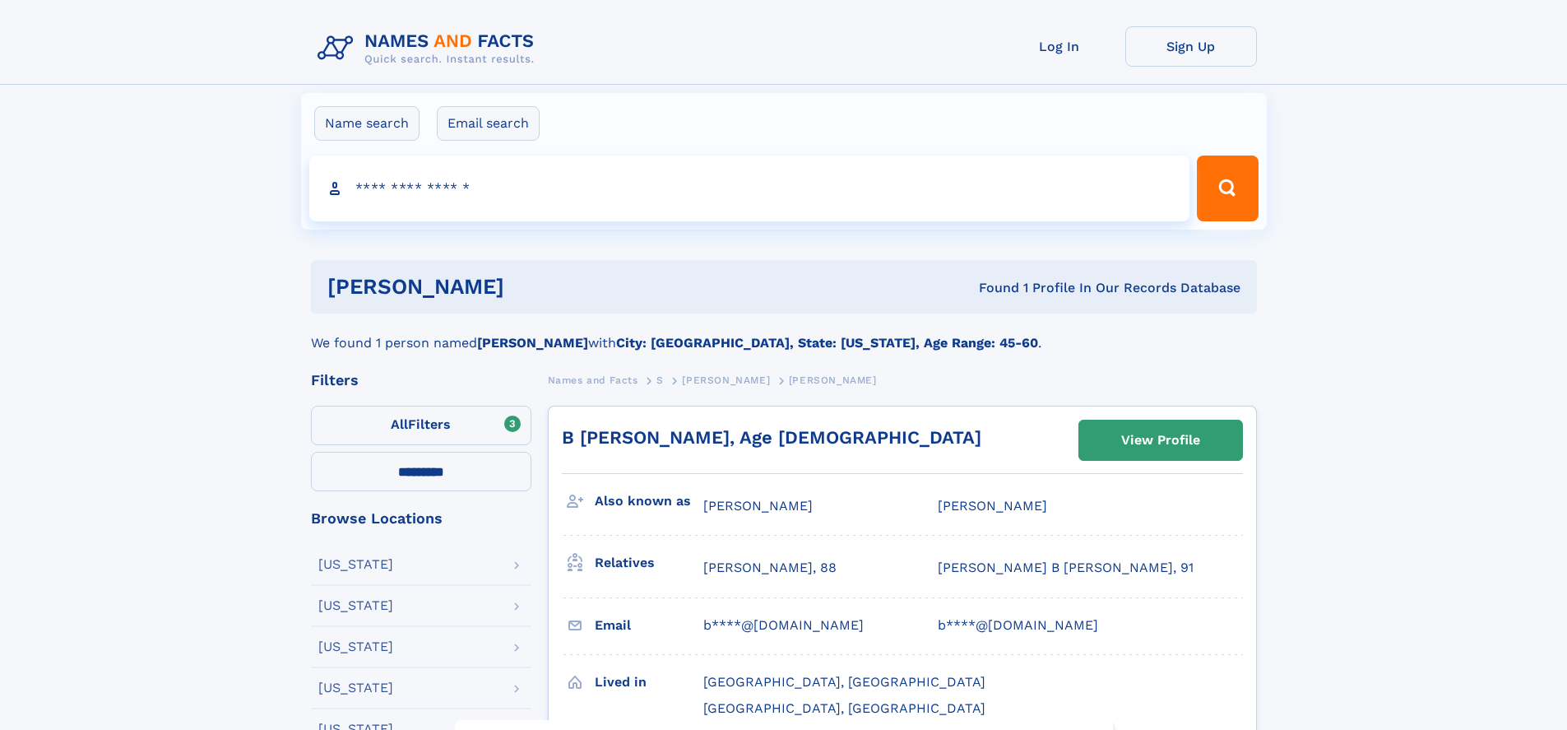 The height and width of the screenshot is (730, 1567). I want to click on label: Name search, so click(367, 123).